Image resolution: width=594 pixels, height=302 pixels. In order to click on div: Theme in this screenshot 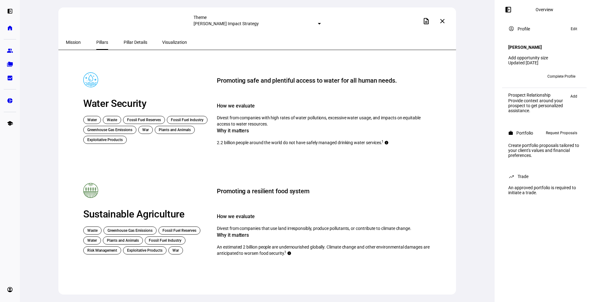, I will do `click(257, 17)`.